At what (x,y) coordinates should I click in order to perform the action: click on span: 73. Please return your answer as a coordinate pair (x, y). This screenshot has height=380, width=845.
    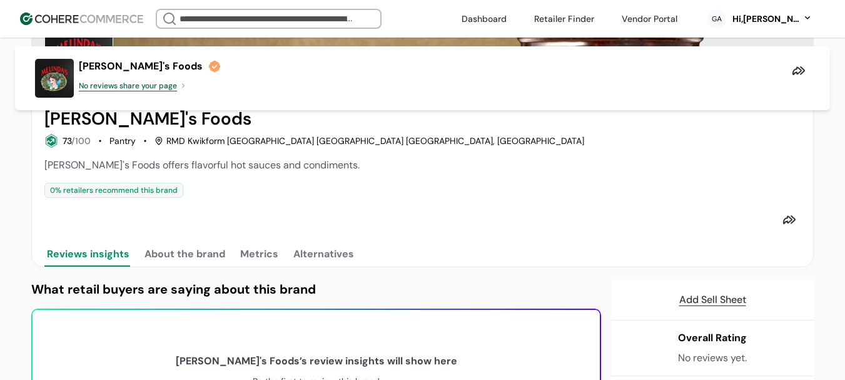
    Looking at the image, I should click on (67, 141).